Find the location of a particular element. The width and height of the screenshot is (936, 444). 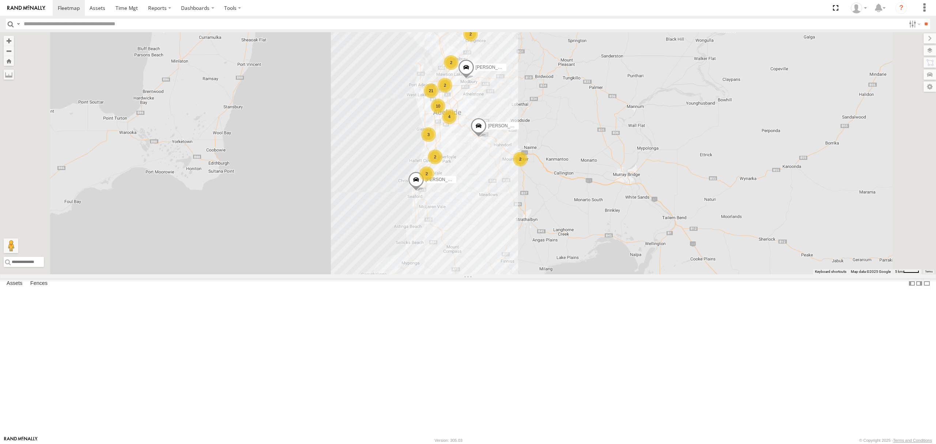

a: Visit our Website is located at coordinates (21, 440).